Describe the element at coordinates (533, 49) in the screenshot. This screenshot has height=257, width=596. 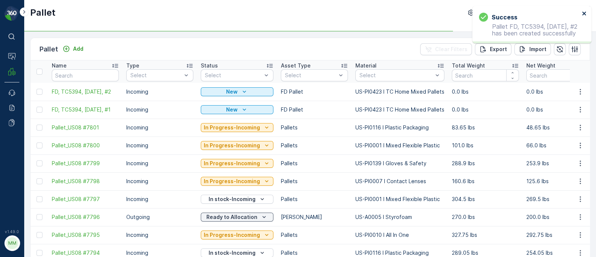
I see `button: Import` at that location.